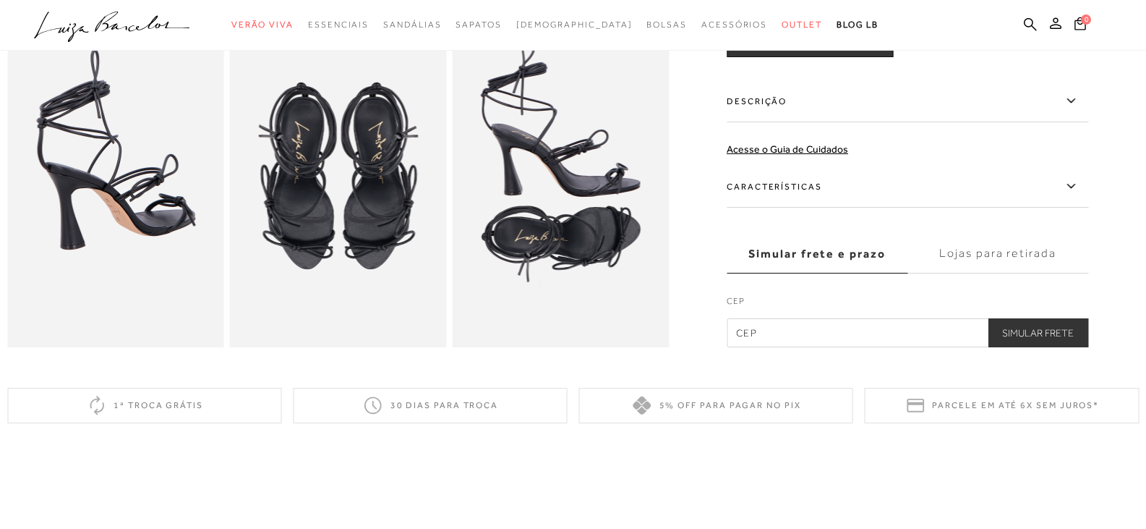 This screenshot has width=1146, height=529. What do you see at coordinates (817, 254) in the screenshot?
I see `label: Simular frete e prazo` at bounding box center [817, 254].